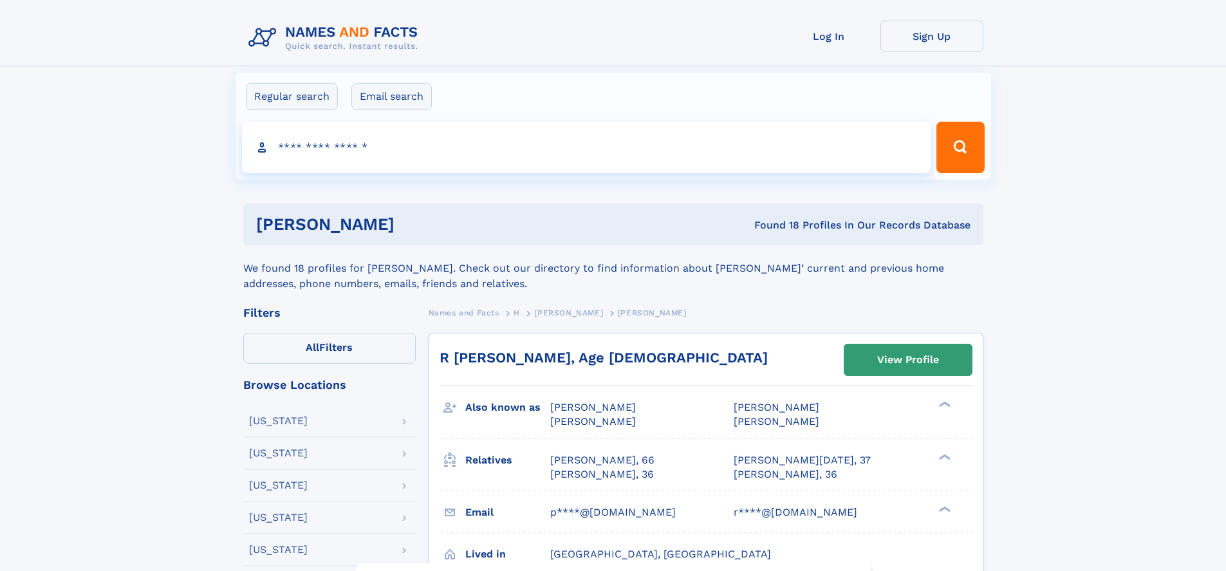 The height and width of the screenshot is (571, 1226). What do you see at coordinates (773, 225) in the screenshot?
I see `div: Found 18 Profiles In Our Records Database` at bounding box center [773, 225].